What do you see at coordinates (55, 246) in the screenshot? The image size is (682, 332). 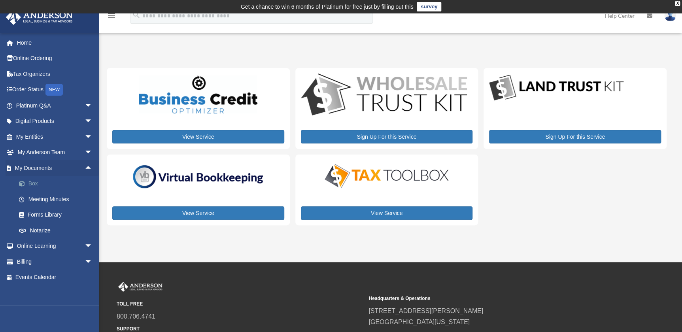 I see `a: Online Learningarrow_drop_down` at bounding box center [55, 246].